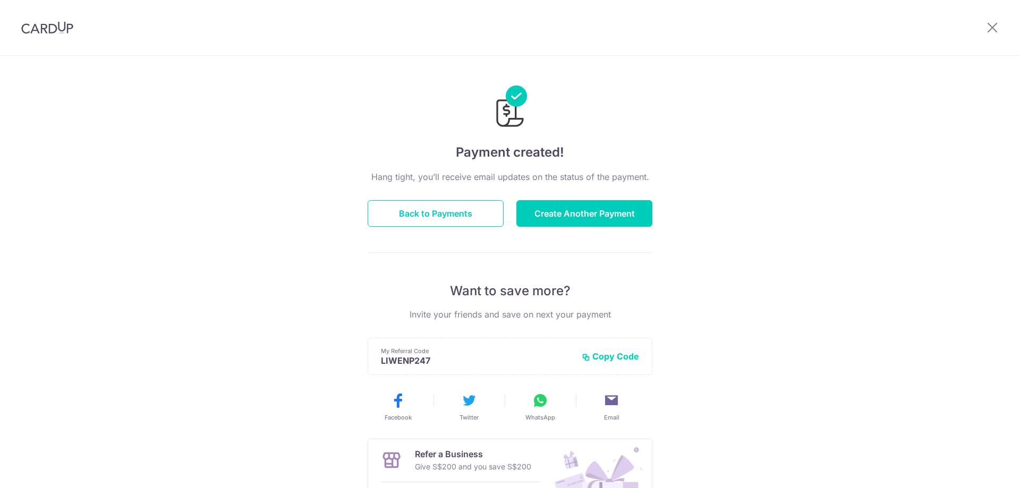  Describe the element at coordinates (610, 356) in the screenshot. I see `button: Copy Code` at that location.